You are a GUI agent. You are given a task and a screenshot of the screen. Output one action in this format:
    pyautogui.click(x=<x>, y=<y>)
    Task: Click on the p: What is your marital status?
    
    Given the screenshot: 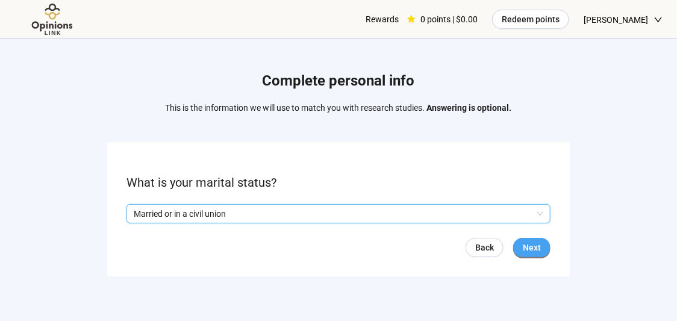 What is the action you would take?
    pyautogui.click(x=339, y=183)
    